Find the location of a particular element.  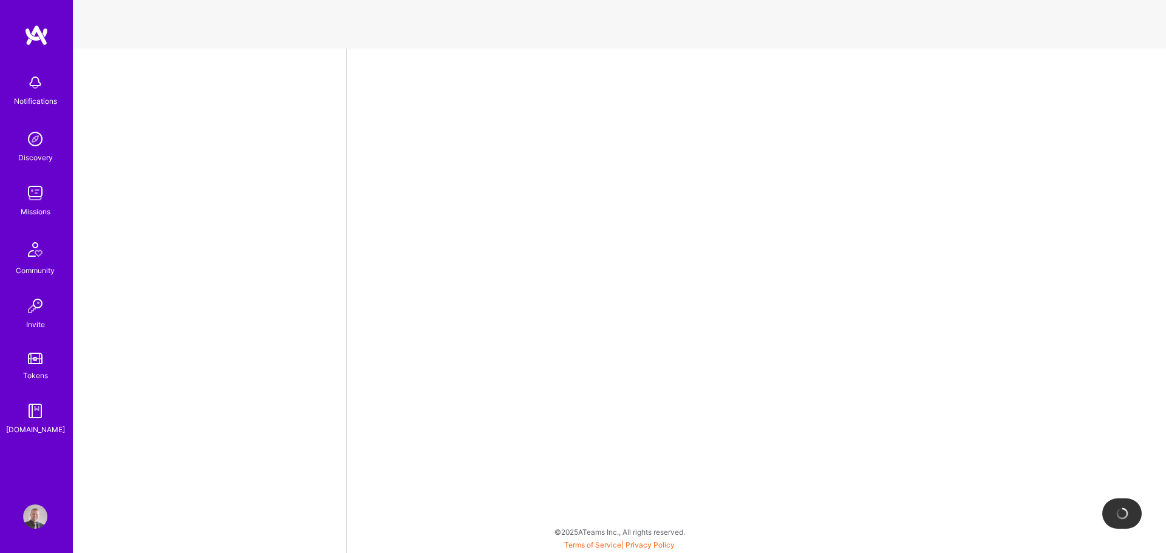

img: User Avatar is located at coordinates (35, 517).